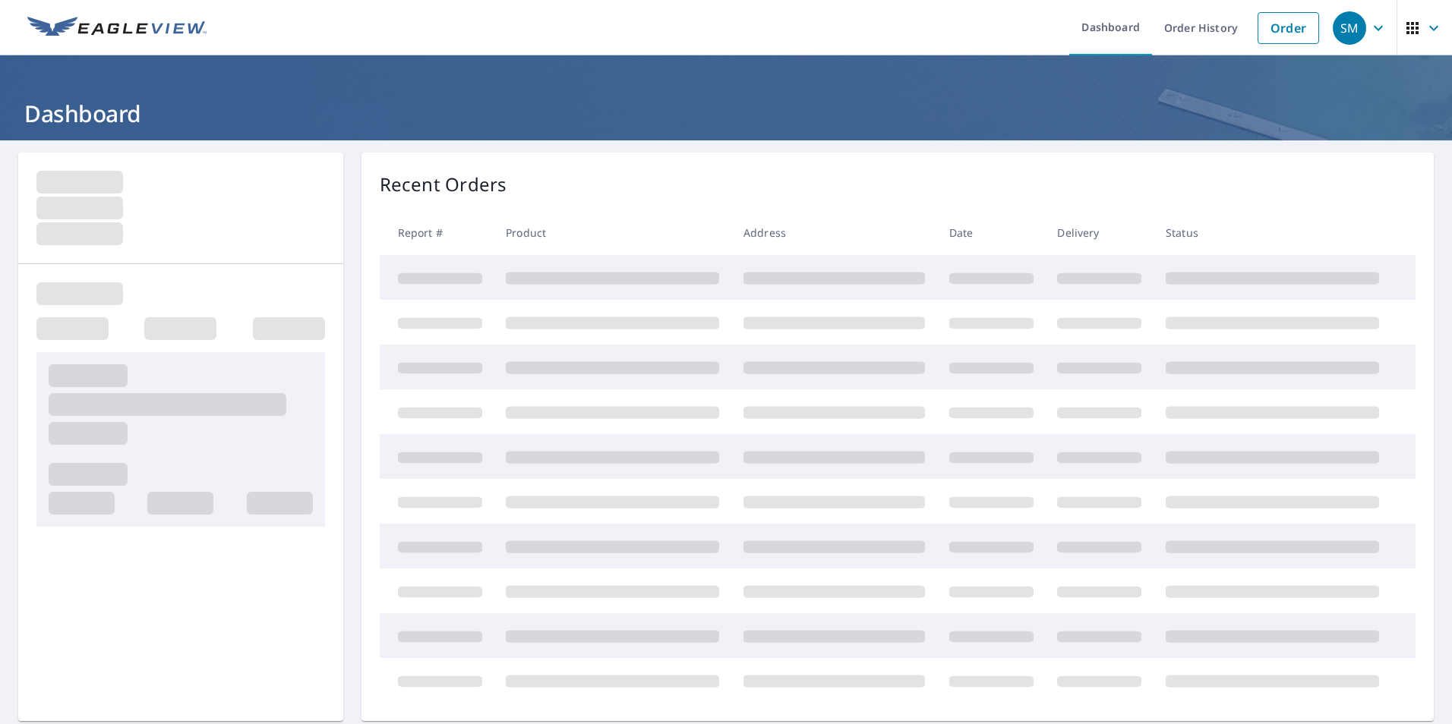  I want to click on th: Status, so click(1272, 232).